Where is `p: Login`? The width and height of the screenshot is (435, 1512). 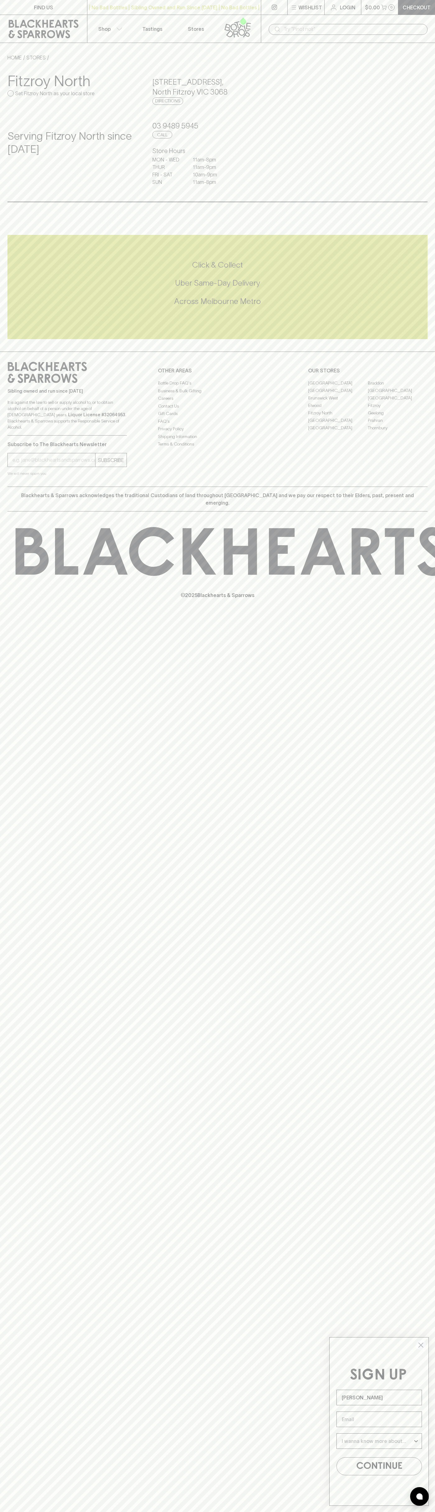 p: Login is located at coordinates (348, 7).